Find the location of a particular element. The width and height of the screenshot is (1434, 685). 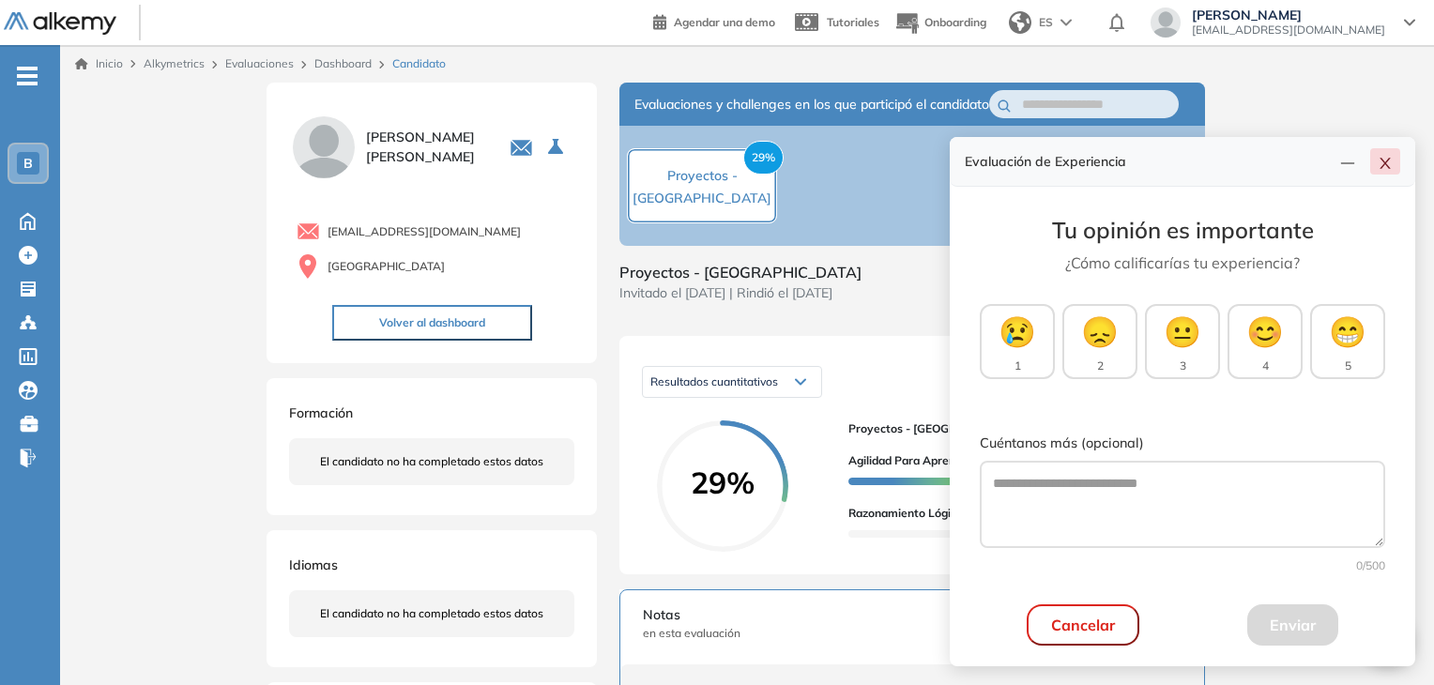

img: arrow is located at coordinates (1066, 23).